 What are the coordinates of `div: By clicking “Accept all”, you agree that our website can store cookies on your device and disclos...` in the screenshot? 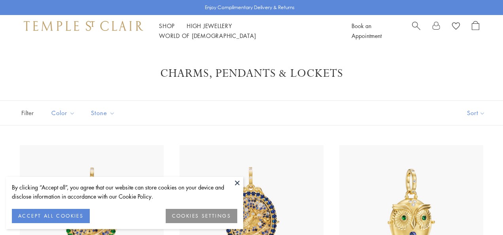 It's located at (124, 192).